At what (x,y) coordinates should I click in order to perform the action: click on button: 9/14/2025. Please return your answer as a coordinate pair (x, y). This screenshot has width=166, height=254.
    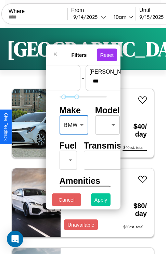
    Looking at the image, I should click on (90, 17).